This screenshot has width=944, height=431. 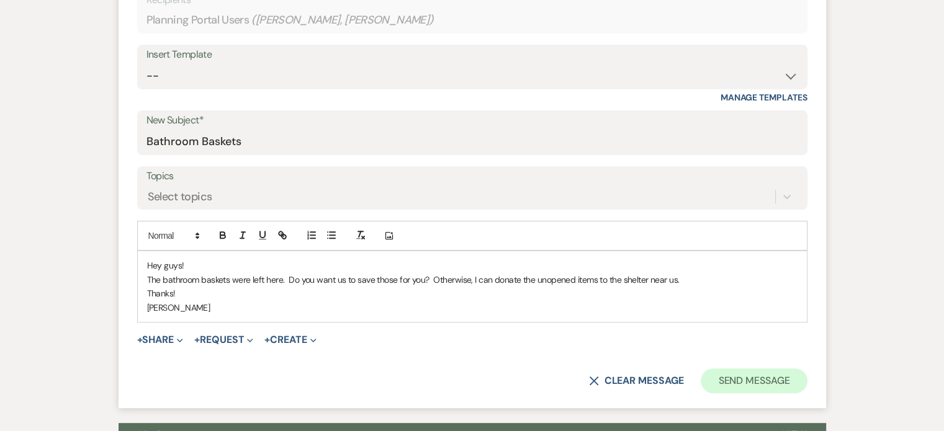 What do you see at coordinates (180, 197) in the screenshot?
I see `div: Select topics` at bounding box center [180, 197].